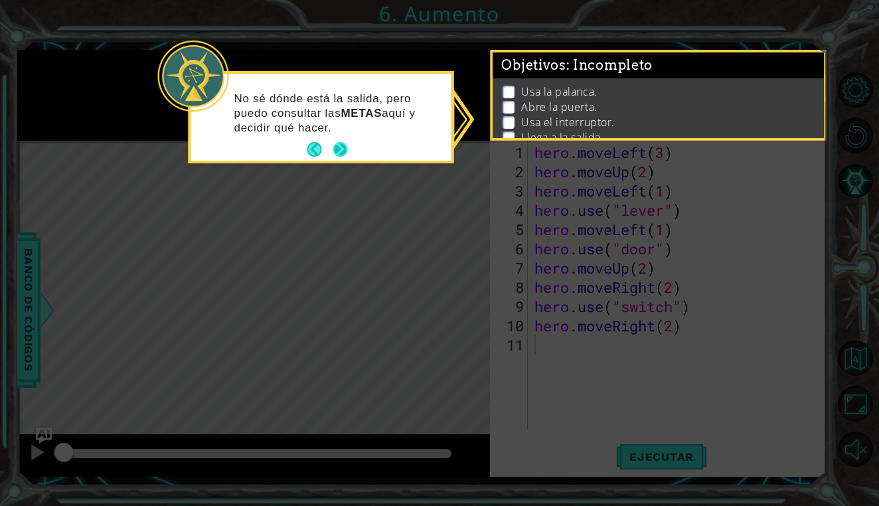 Image resolution: width=879 pixels, height=506 pixels. I want to click on p: Llega a la salida., so click(562, 137).